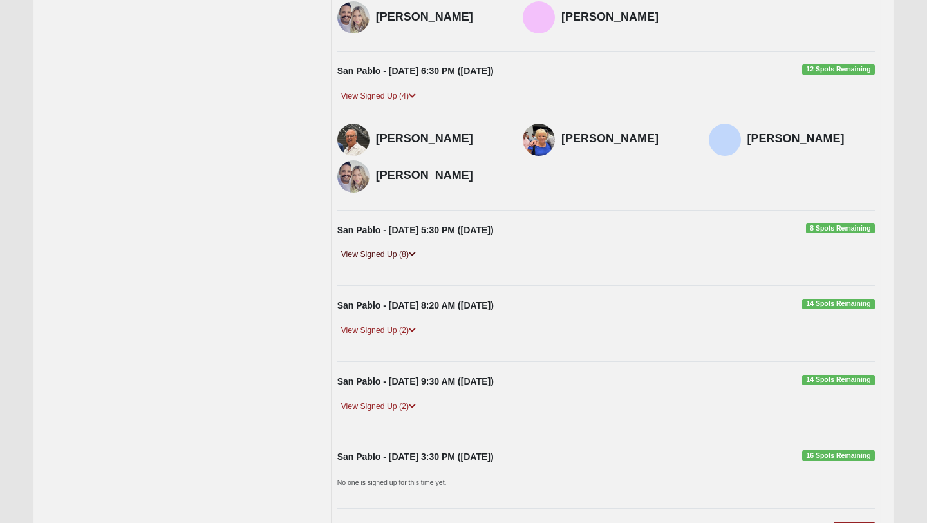  Describe the element at coordinates (539, 140) in the screenshot. I see `img: Anne Tracy` at that location.